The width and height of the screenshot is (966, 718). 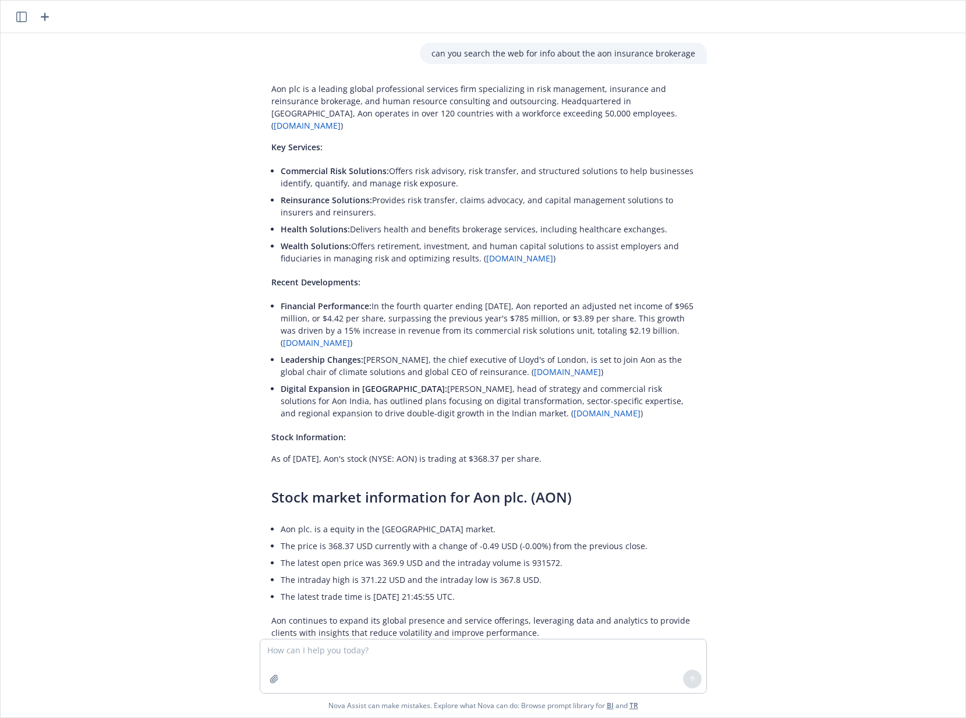 What do you see at coordinates (483, 705) in the screenshot?
I see `span: Nova Assist can make mistakes. Explore what Nova can do: Browse prompt library for and` at bounding box center [483, 705].